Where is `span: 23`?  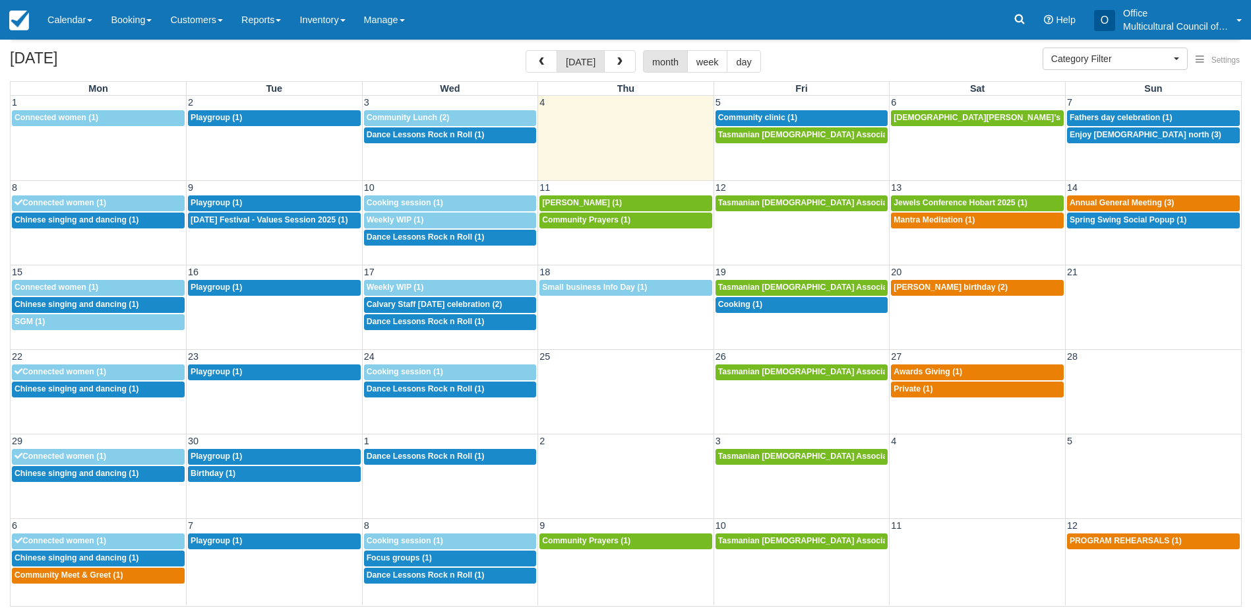
span: 23 is located at coordinates (193, 356).